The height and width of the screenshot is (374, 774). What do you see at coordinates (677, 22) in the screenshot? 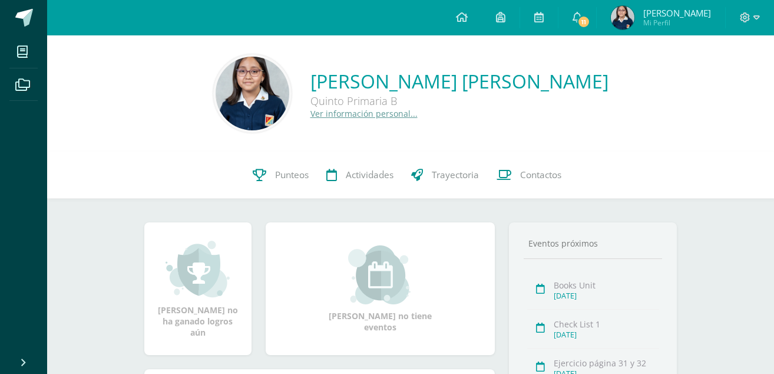
I see `span: Mi Perfil` at bounding box center [677, 22].